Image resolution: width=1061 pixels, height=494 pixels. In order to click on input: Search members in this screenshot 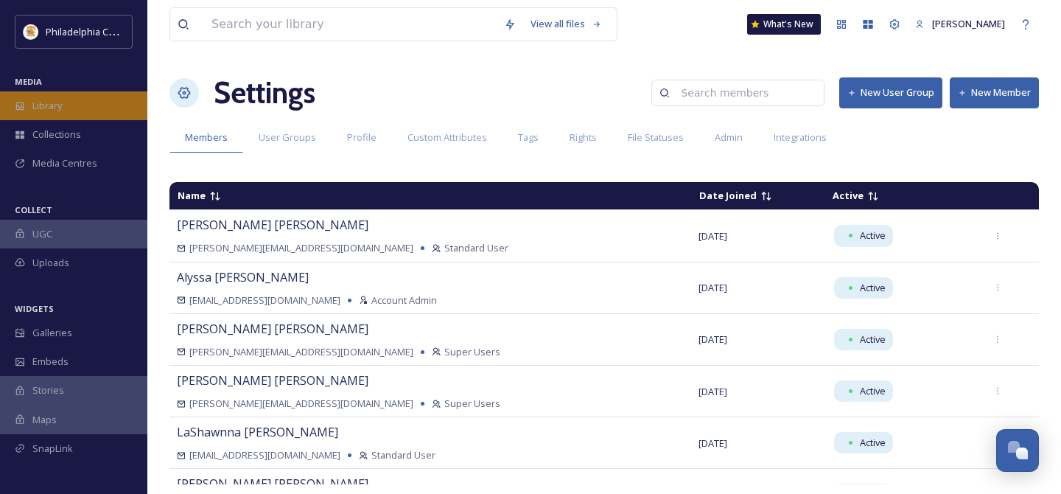, I will do `click(745, 93)`.